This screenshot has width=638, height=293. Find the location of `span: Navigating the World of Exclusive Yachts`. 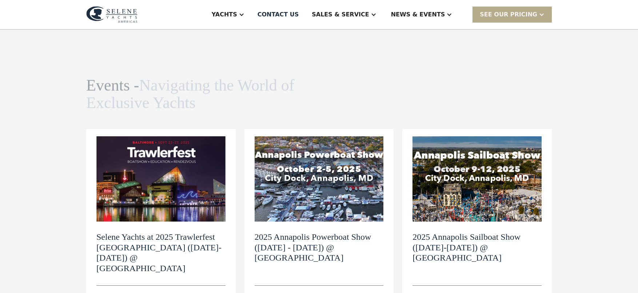

span: Navigating the World of Exclusive Yachts is located at coordinates (190, 94).